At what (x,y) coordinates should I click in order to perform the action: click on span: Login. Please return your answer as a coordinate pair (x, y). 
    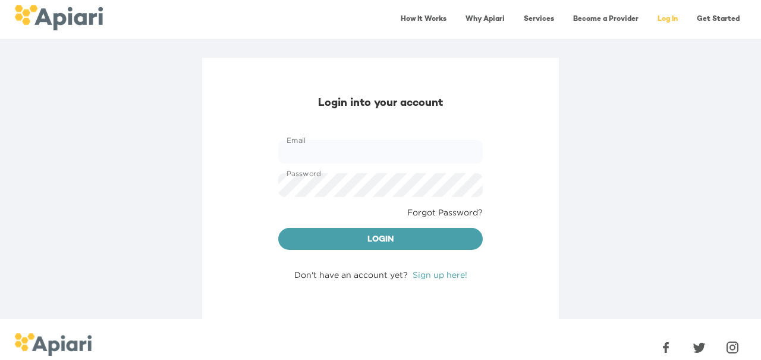
    Looking at the image, I should click on (381, 240).